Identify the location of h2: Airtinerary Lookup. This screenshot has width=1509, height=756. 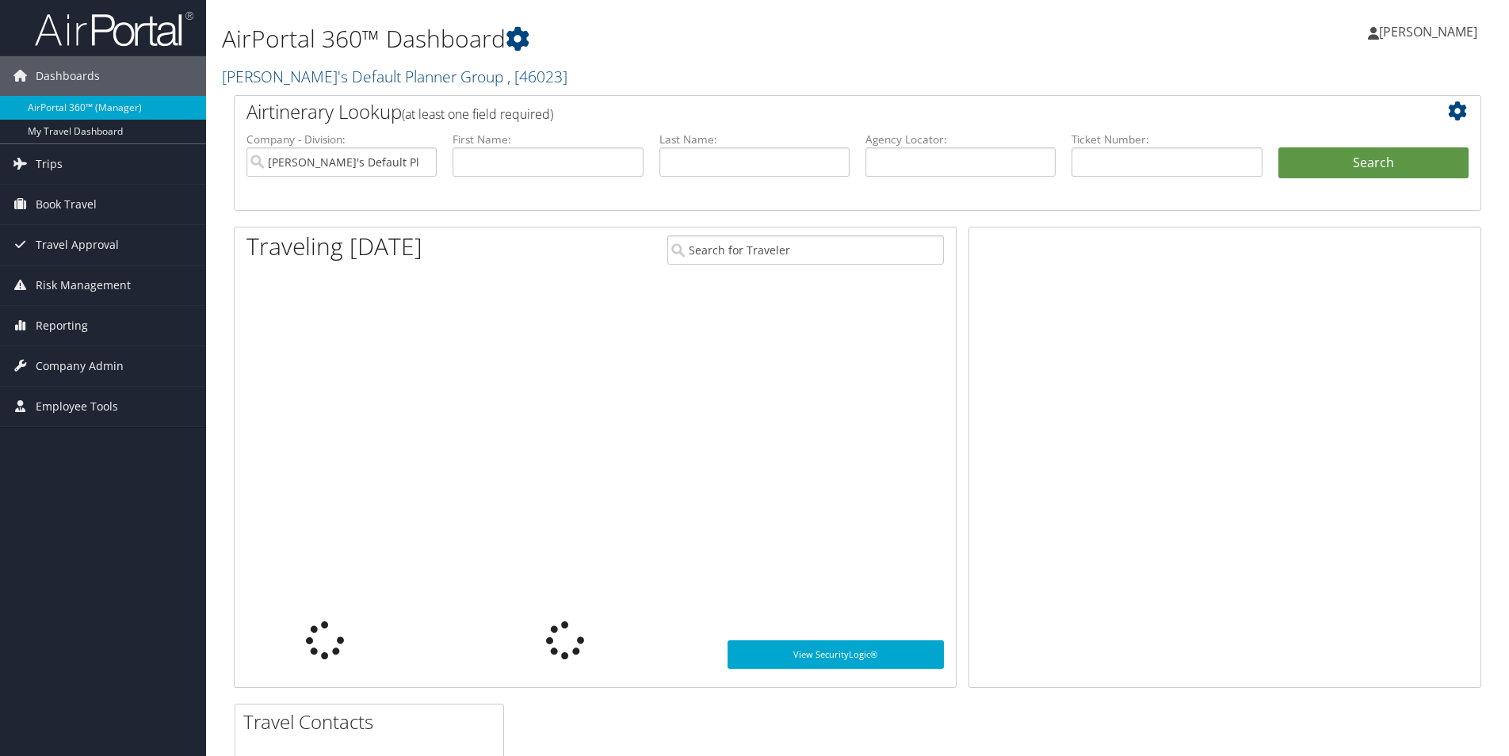
(805, 112).